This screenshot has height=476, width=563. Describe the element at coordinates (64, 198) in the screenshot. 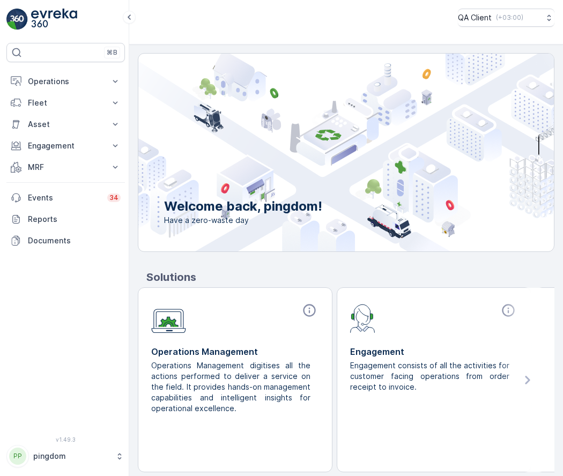

I see `p: Events` at that location.